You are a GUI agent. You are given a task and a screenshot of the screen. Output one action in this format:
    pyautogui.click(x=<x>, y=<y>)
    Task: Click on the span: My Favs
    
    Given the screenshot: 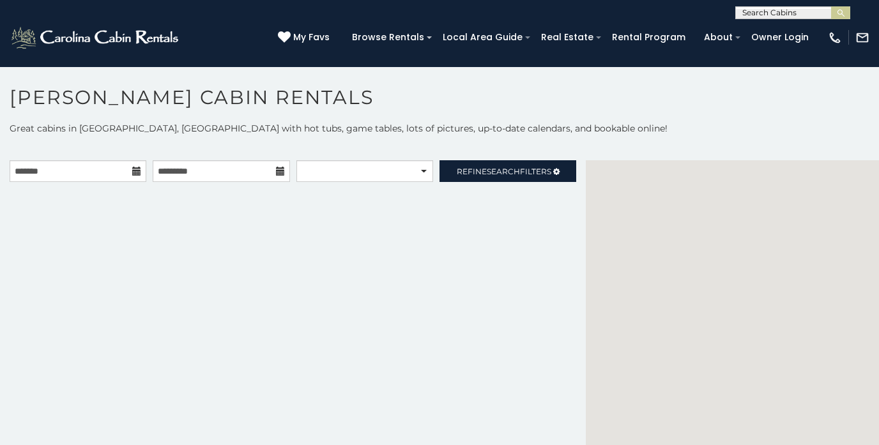 What is the action you would take?
    pyautogui.click(x=311, y=37)
    